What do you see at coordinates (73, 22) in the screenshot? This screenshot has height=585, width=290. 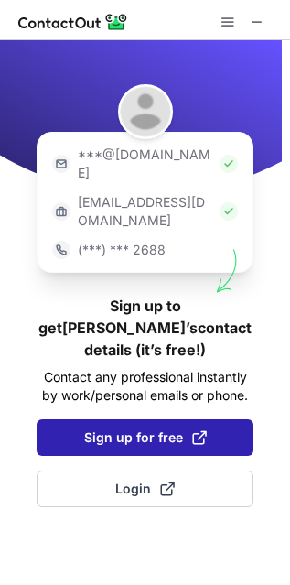 I see `img: ContactOut v5.3.10` at bounding box center [73, 22].